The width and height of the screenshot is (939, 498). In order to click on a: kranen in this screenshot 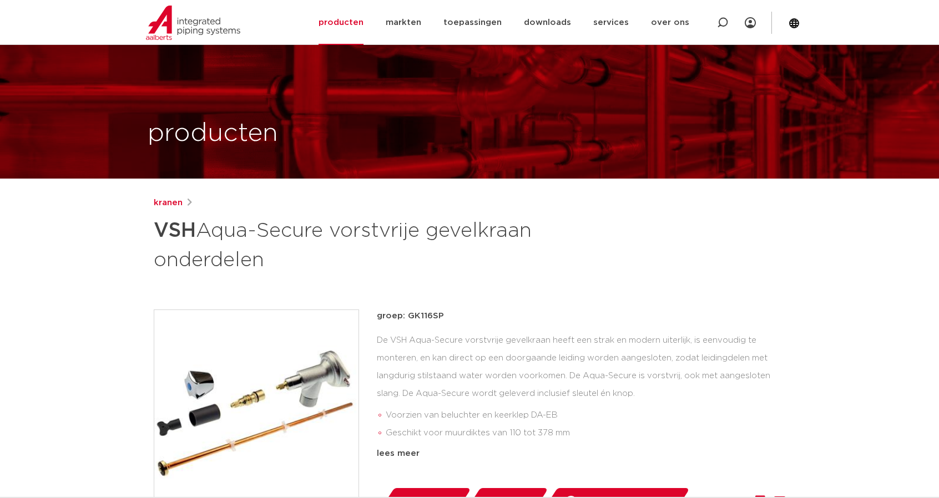, I will do `click(168, 203)`.